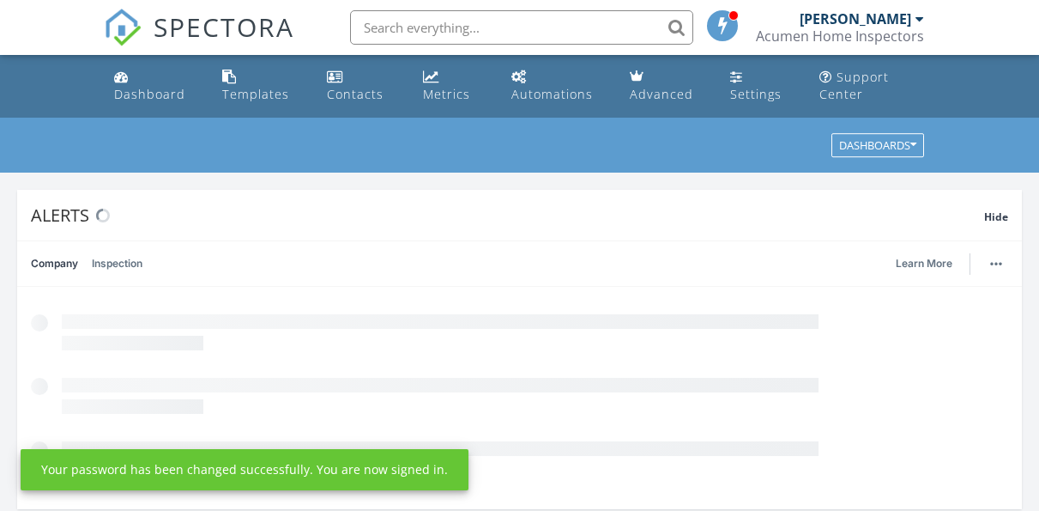 This screenshot has height=511, width=1039. I want to click on div: Acumen Home Inspectors, so click(840, 36).